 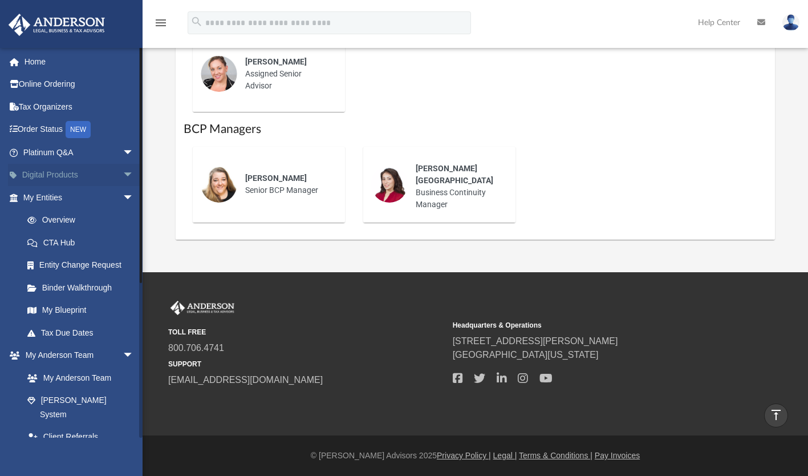 I want to click on a: Terms & Conditions |, so click(x=555, y=455).